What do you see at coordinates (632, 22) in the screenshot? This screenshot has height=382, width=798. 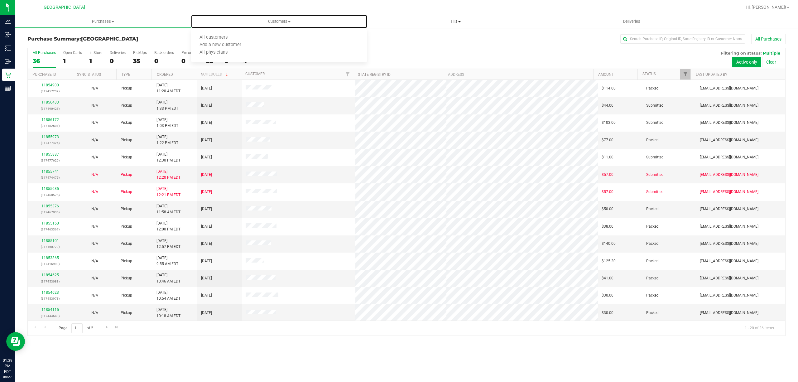 I see `a: Deliveries` at bounding box center [632, 22].